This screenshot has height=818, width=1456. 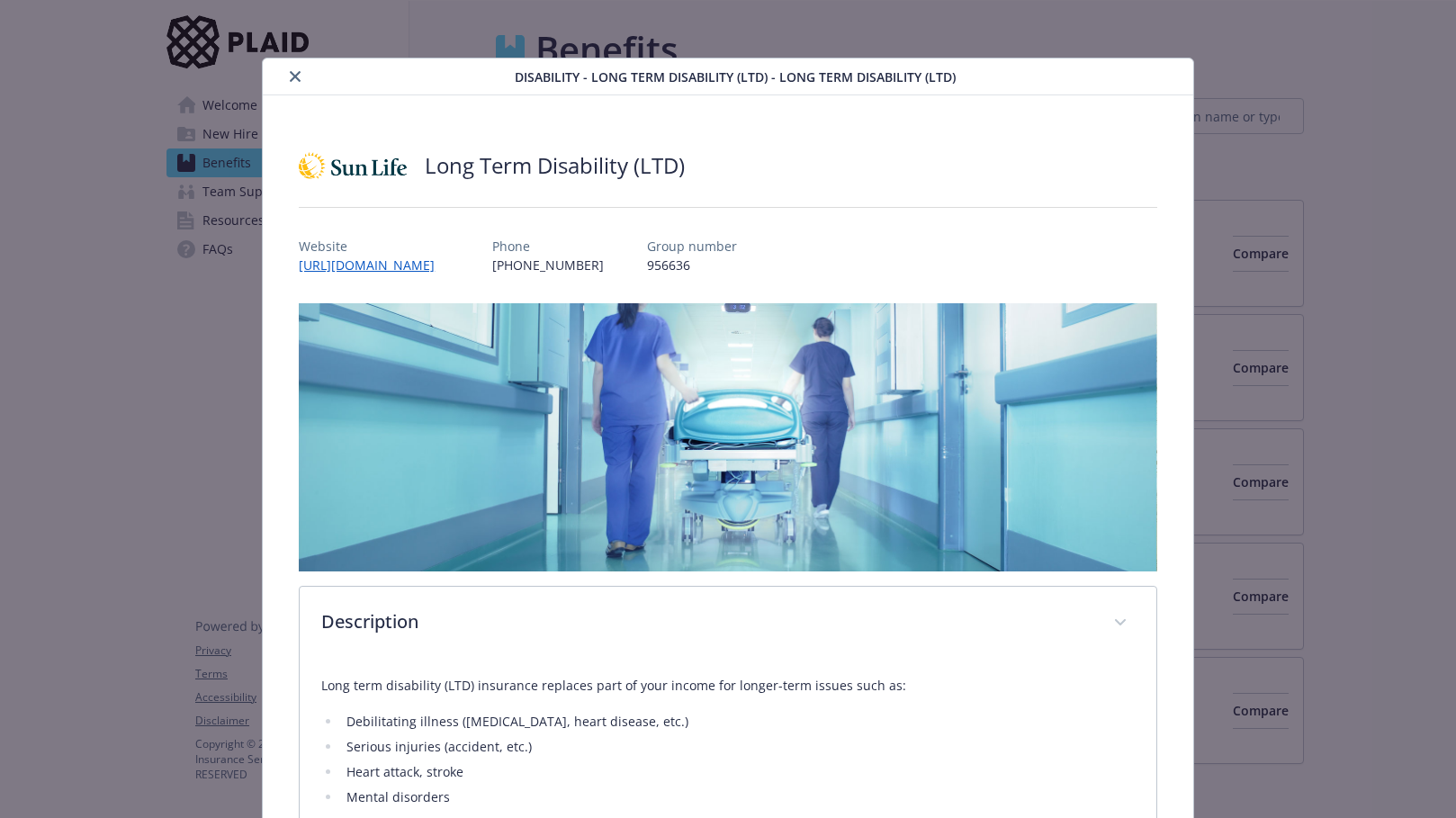 I want to click on p: Group number, so click(x=692, y=246).